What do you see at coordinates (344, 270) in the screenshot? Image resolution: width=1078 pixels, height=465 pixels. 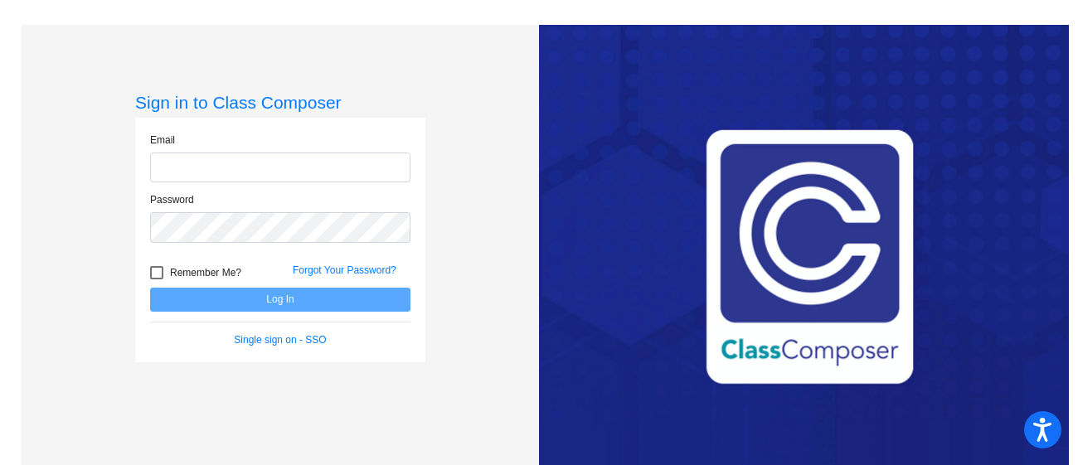 I see `a: Forgot Your Password?` at bounding box center [344, 270].